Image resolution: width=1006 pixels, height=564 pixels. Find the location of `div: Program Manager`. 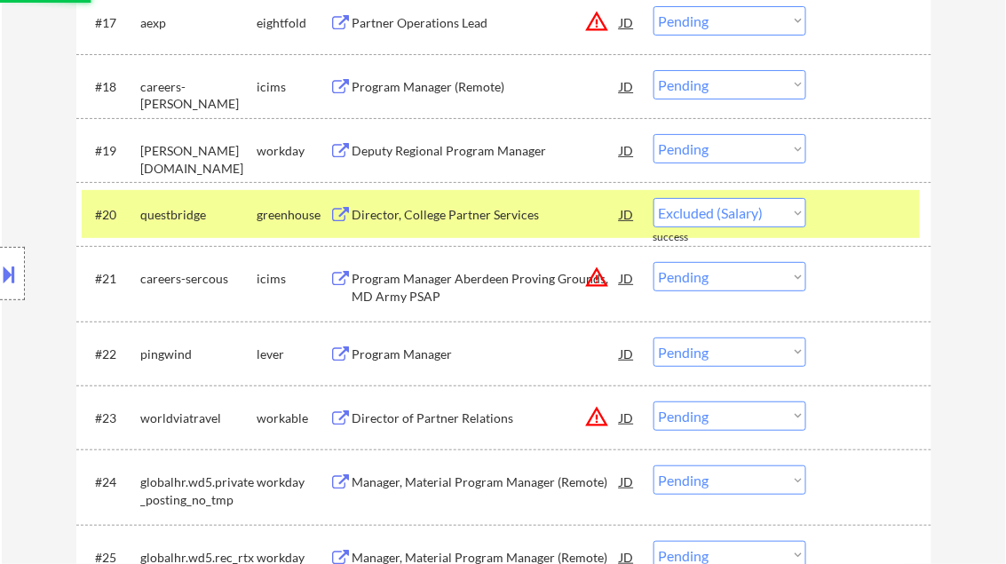

div: Program Manager is located at coordinates (487, 354).